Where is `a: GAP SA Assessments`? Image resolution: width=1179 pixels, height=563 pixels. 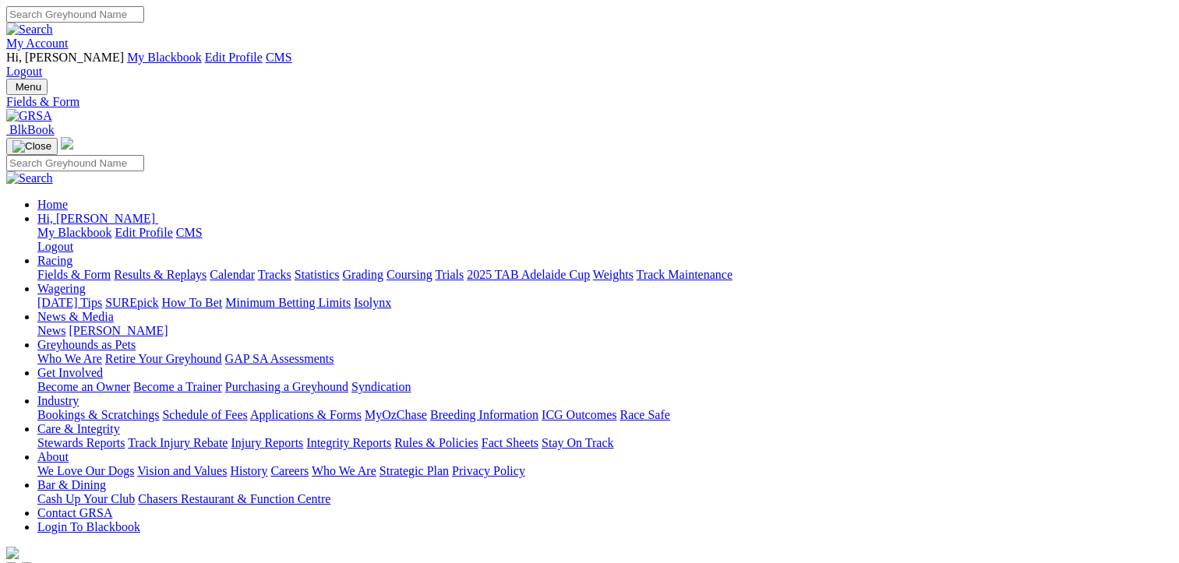 a: GAP SA Assessments is located at coordinates (280, 358).